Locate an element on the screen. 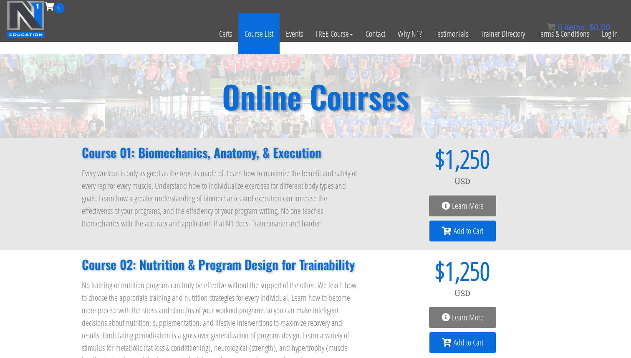 The image size is (631, 358). img: icon11.png is located at coordinates (551, 27).